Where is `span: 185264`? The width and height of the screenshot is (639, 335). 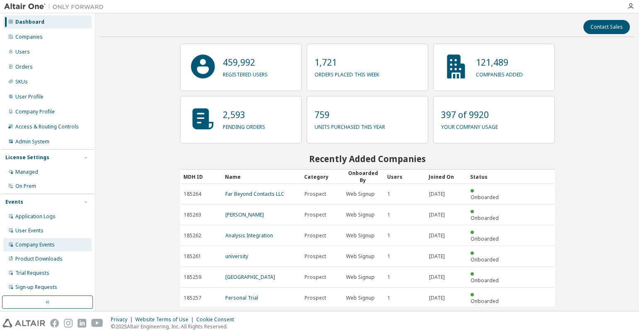 span: 185264 is located at coordinates (193, 194).